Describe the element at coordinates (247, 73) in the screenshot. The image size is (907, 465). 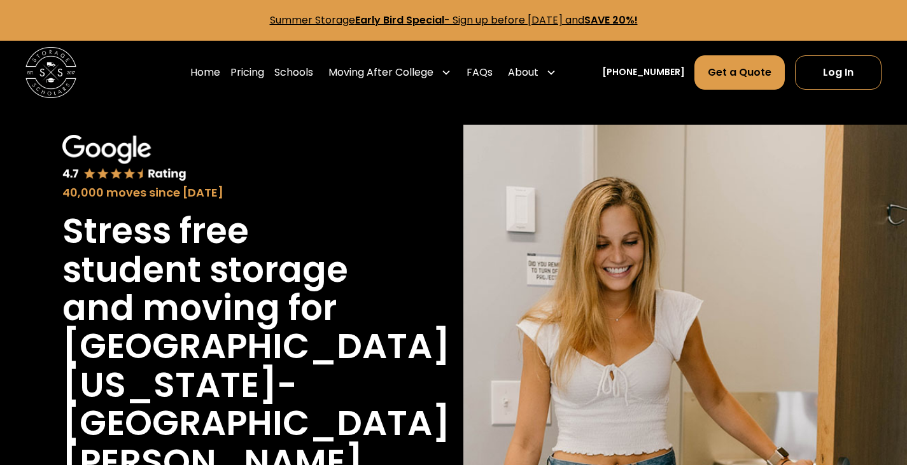
I see `a: Pricing` at that location.